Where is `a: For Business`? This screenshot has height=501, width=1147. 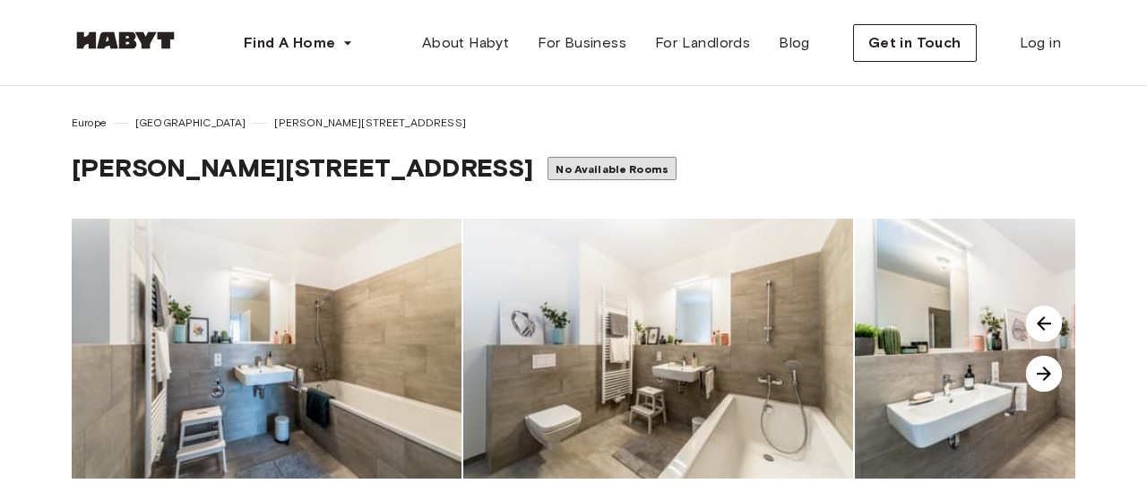 a: For Business is located at coordinates (582, 43).